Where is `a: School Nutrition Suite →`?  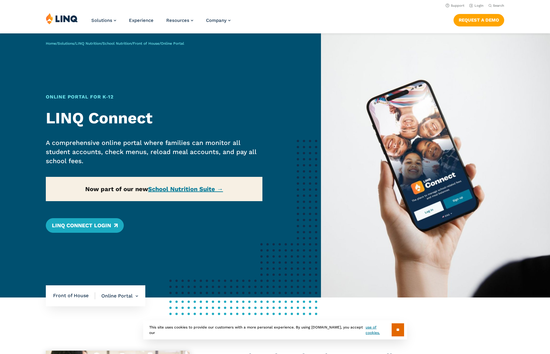 a: School Nutrition Suite → is located at coordinates (185, 189).